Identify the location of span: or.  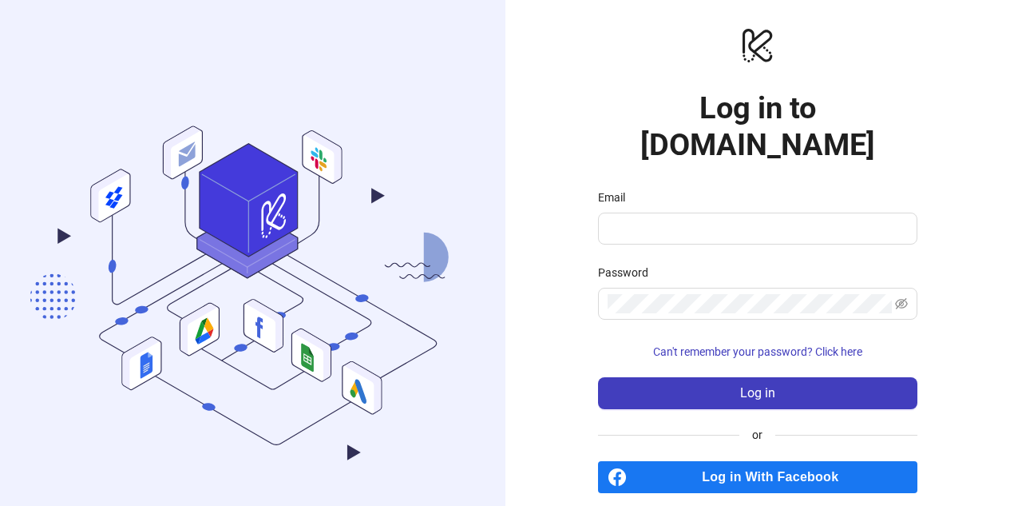
(757, 434).